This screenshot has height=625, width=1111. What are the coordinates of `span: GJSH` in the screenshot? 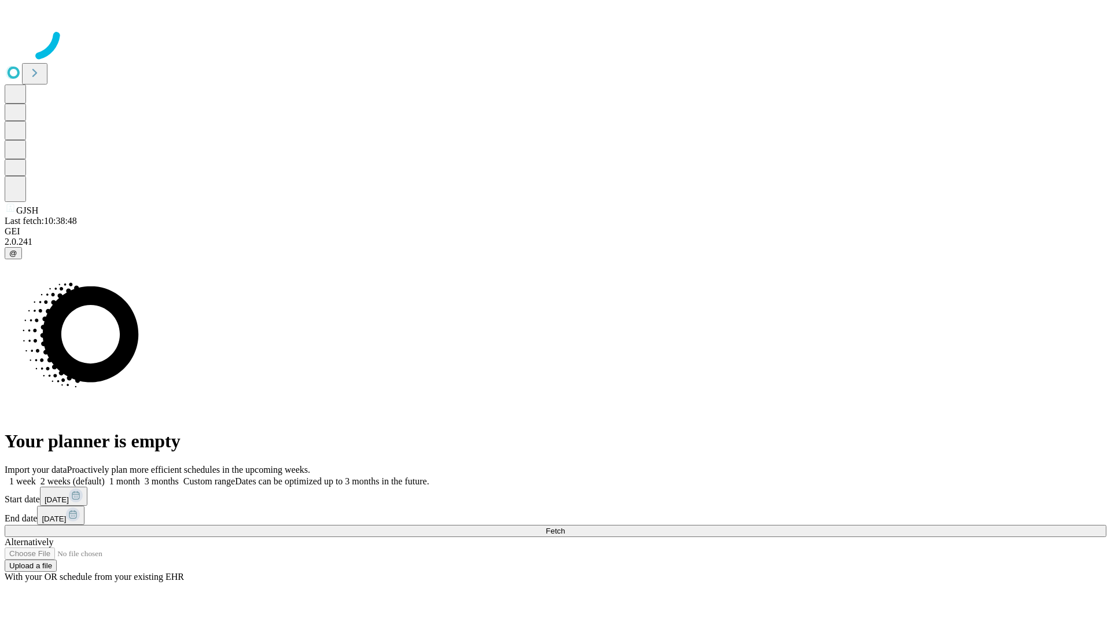 It's located at (27, 210).